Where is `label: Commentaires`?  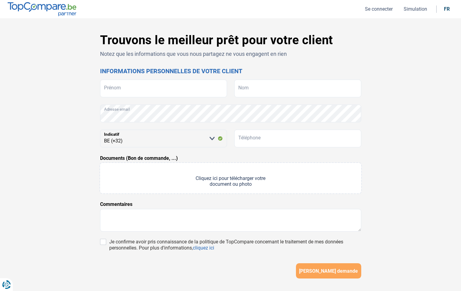
label: Commentaires is located at coordinates (116, 204).